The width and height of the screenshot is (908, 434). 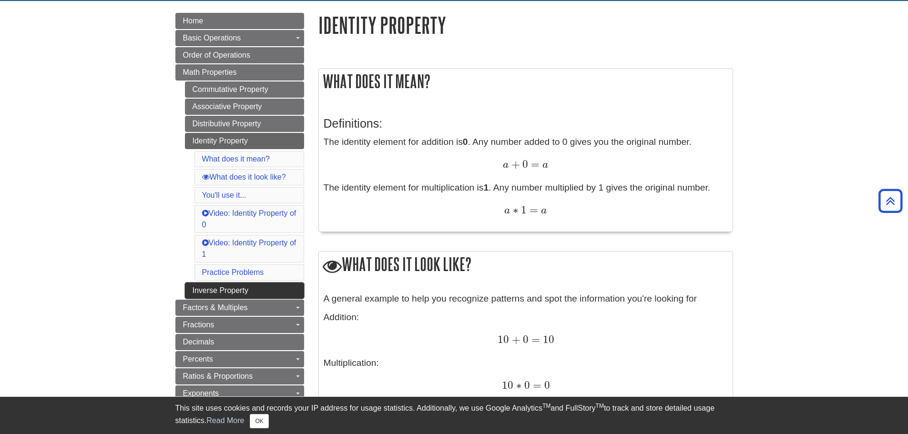 What do you see at coordinates (224, 195) in the screenshot?
I see `a: You'll use it...` at bounding box center [224, 195].